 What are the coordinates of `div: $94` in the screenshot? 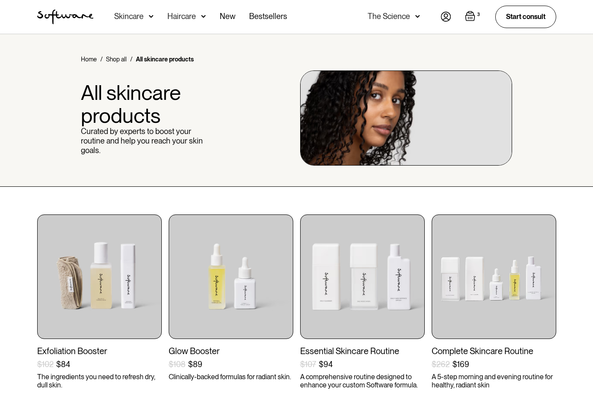 It's located at (326, 365).